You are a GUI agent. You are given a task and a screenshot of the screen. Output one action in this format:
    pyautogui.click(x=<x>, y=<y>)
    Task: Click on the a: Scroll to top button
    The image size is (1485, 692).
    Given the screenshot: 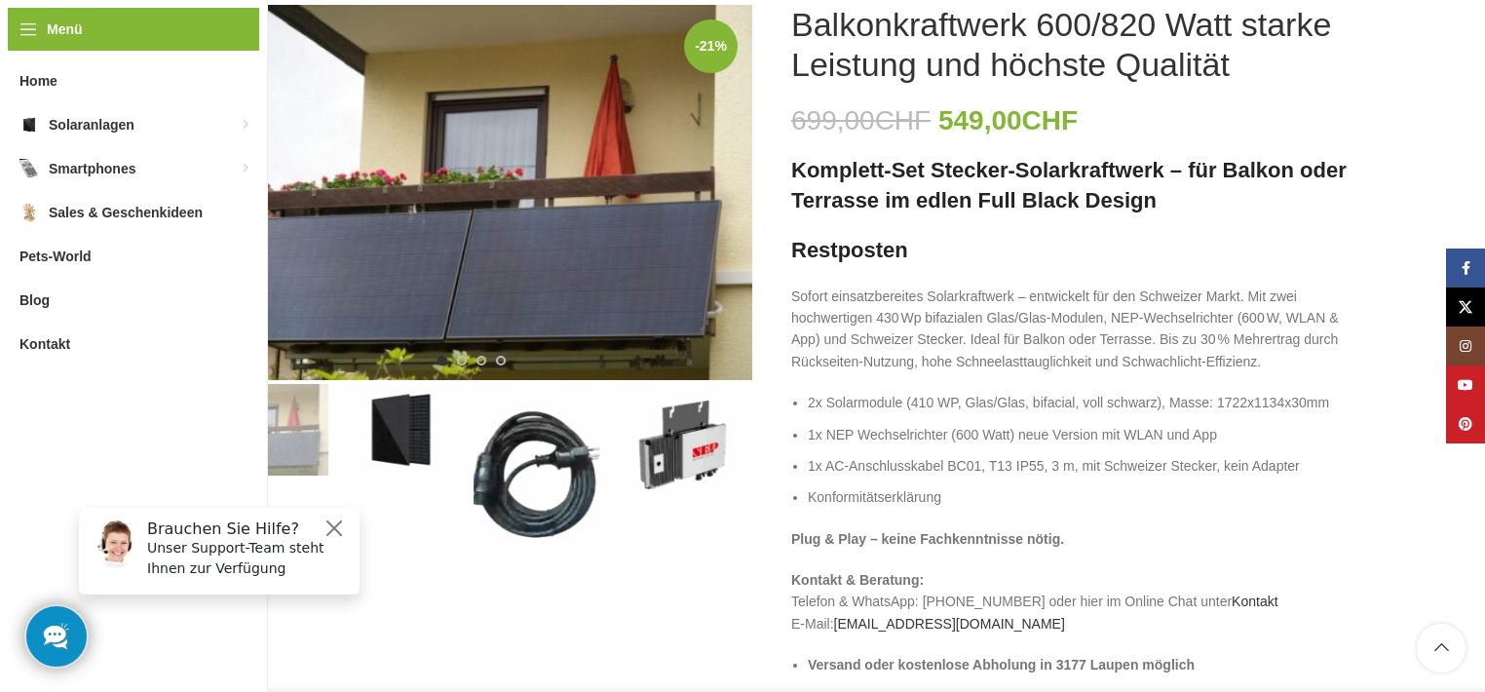 What is the action you would take?
    pyautogui.click(x=1442, y=648)
    